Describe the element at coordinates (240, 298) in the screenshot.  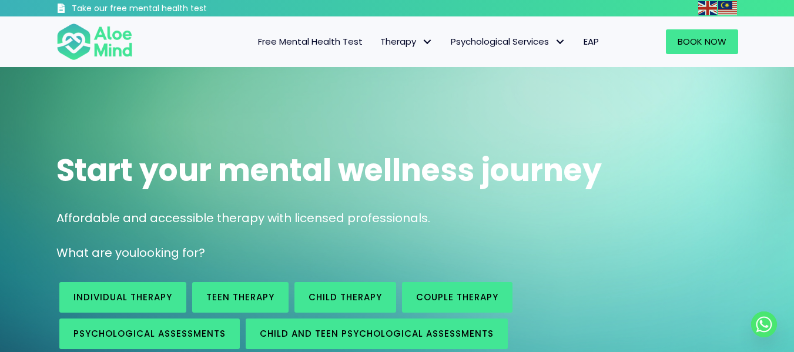
I see `a: Teen Therapy` at that location.